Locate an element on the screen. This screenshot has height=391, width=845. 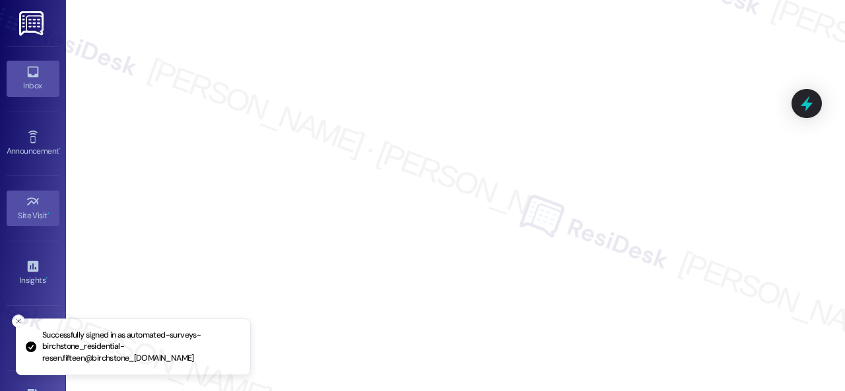
button: Close toast is located at coordinates (18, 321).